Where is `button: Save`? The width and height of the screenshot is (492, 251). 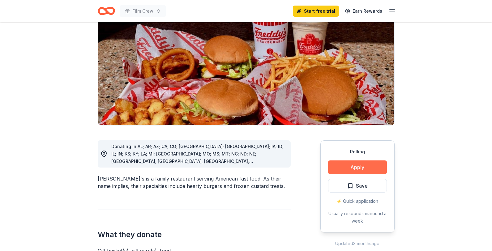 button: Save is located at coordinates (357, 186).